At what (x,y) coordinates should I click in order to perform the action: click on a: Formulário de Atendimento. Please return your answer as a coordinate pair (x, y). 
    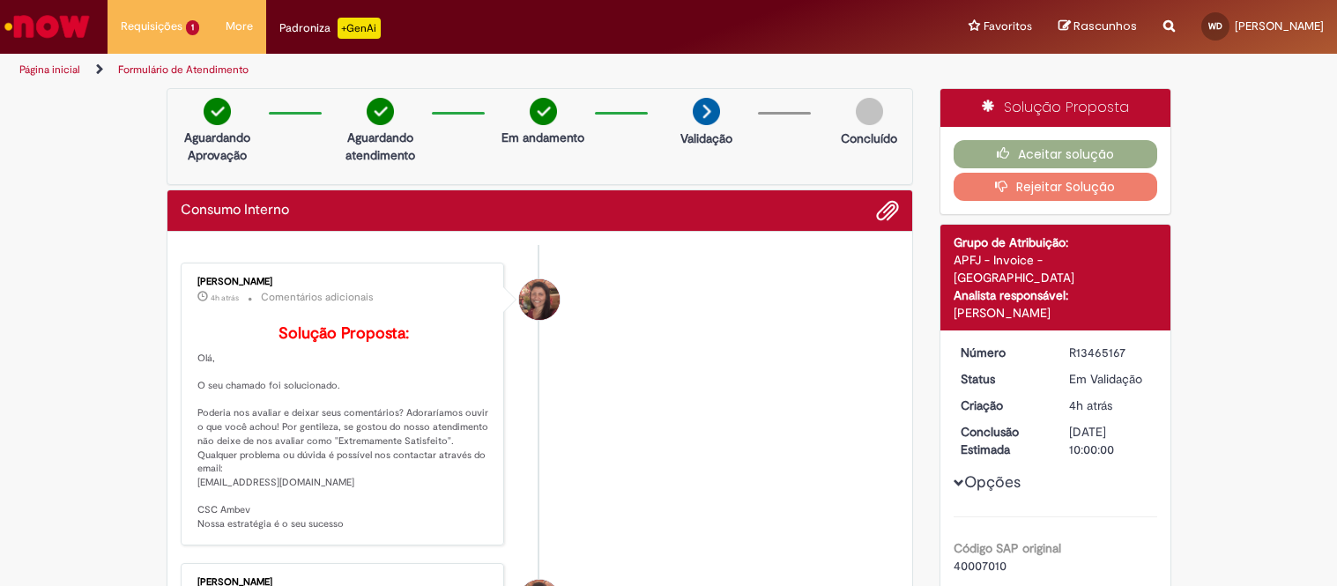
    Looking at the image, I should click on (183, 70).